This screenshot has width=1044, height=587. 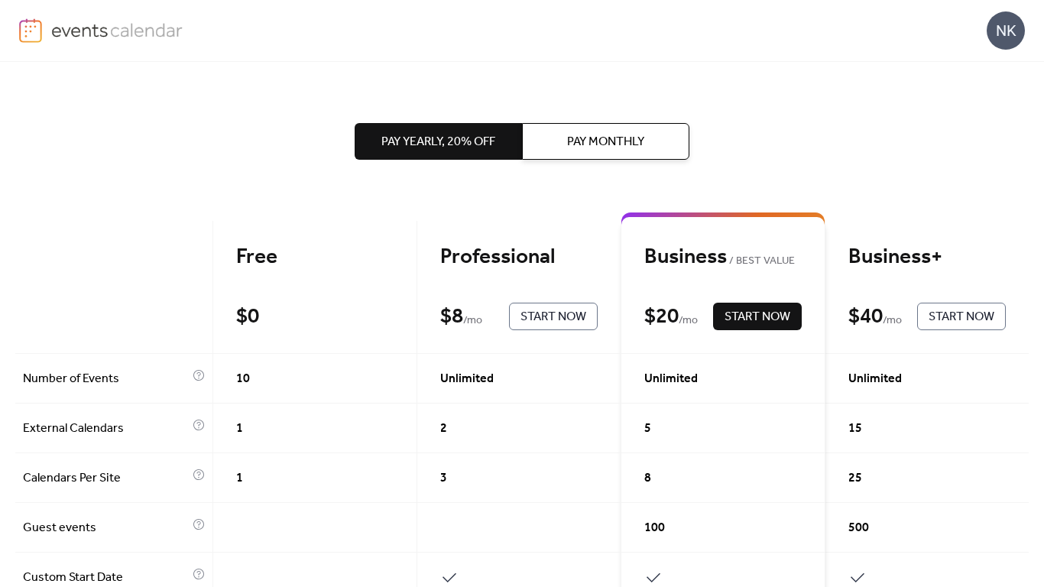 I want to click on span: 100, so click(x=654, y=528).